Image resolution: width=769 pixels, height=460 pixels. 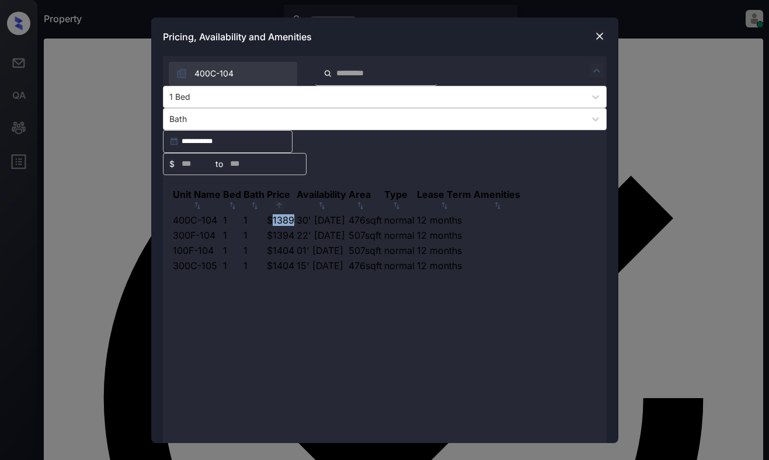 What do you see at coordinates (497, 194) in the screenshot?
I see `div: Amenities` at bounding box center [497, 194].